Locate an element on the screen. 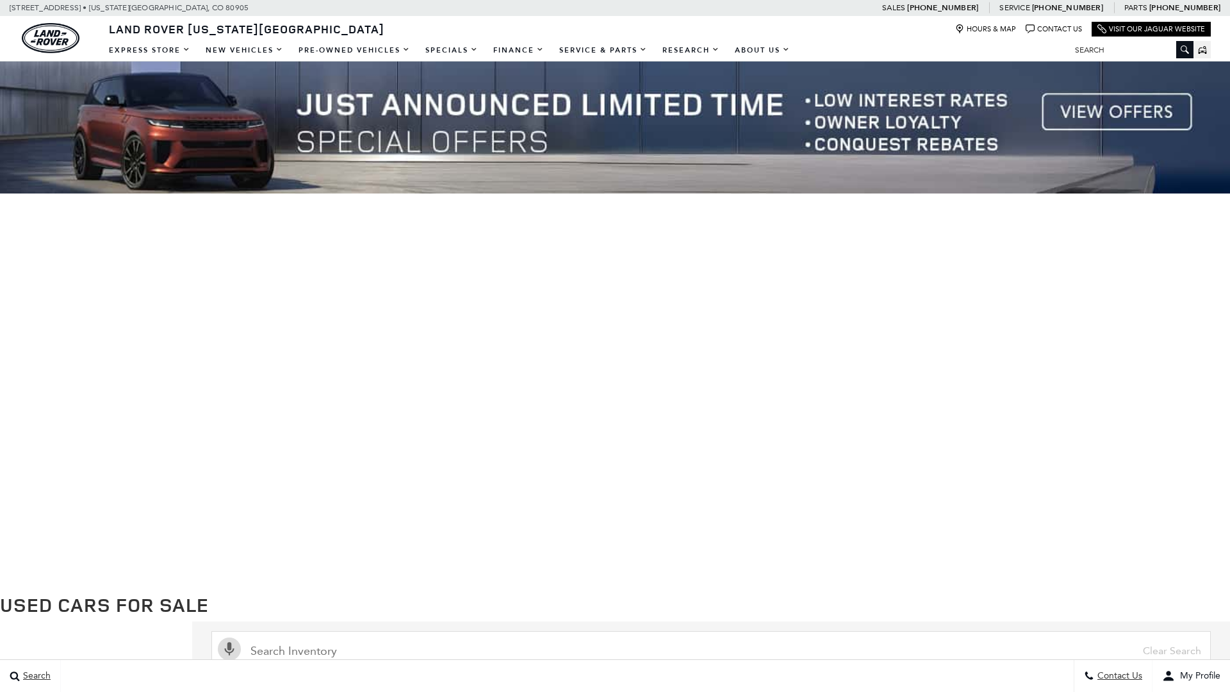 The image size is (1230, 692). a: Contact Us is located at coordinates (1054, 29).